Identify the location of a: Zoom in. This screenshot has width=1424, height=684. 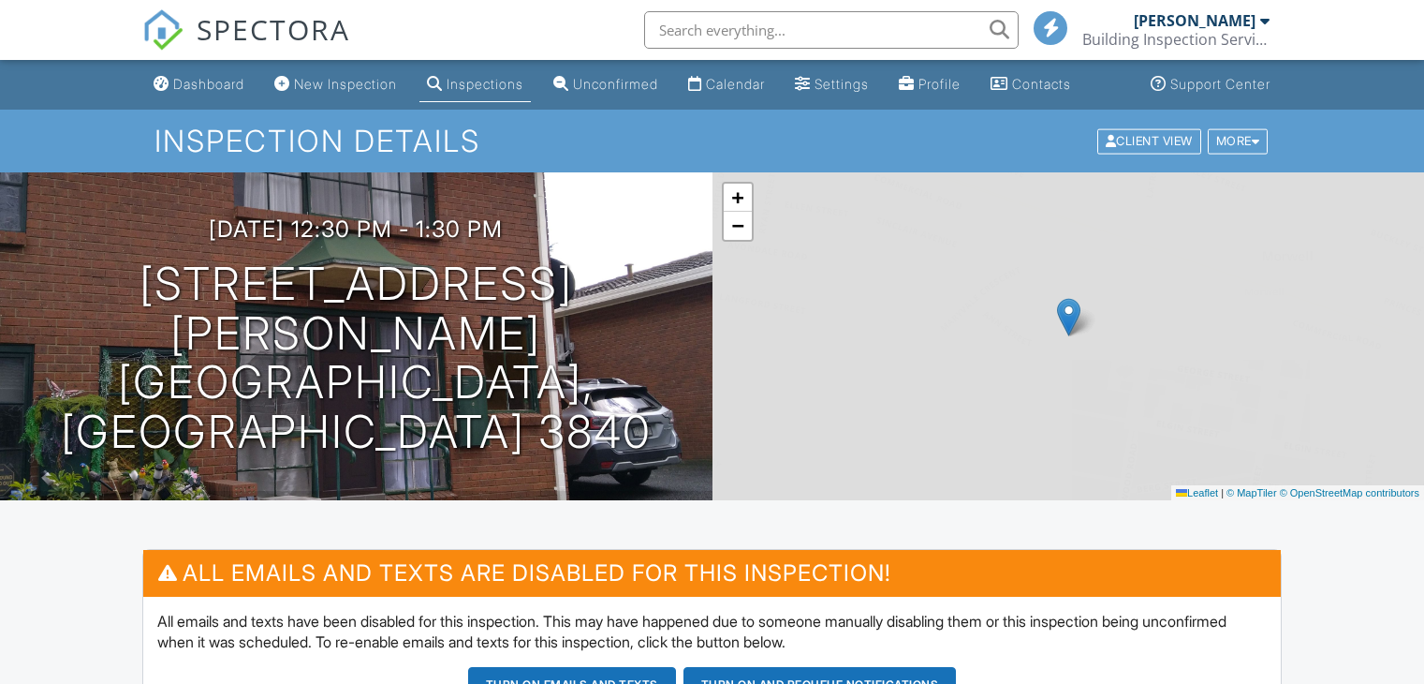
(738, 198).